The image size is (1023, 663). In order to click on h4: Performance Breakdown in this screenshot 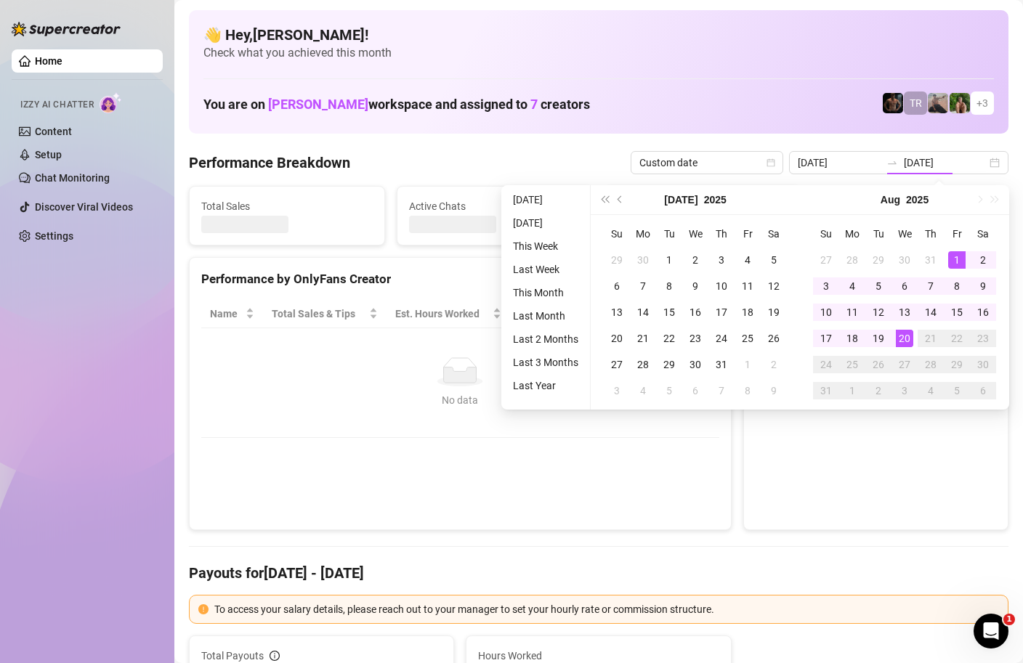, I will do `click(270, 163)`.